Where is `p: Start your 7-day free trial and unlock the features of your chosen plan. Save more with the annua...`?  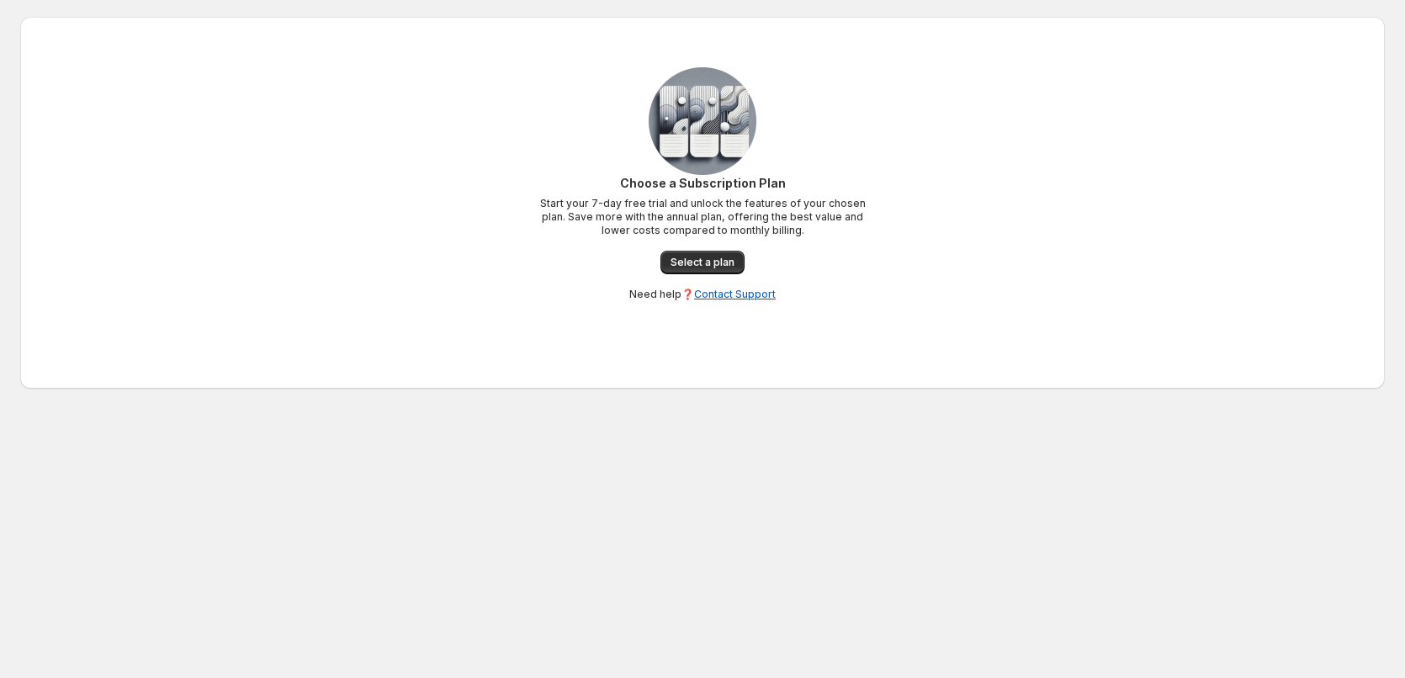 p: Start your 7-day free trial and unlock the features of your chosen plan. Save more with the annua... is located at coordinates (702, 217).